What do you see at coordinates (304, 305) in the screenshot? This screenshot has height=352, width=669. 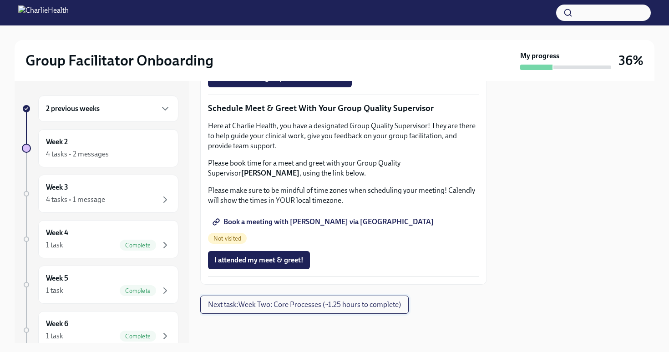 I see `a: Next task:Week Two: Core Processes (~1.25 hours to complete)` at bounding box center [304, 305].